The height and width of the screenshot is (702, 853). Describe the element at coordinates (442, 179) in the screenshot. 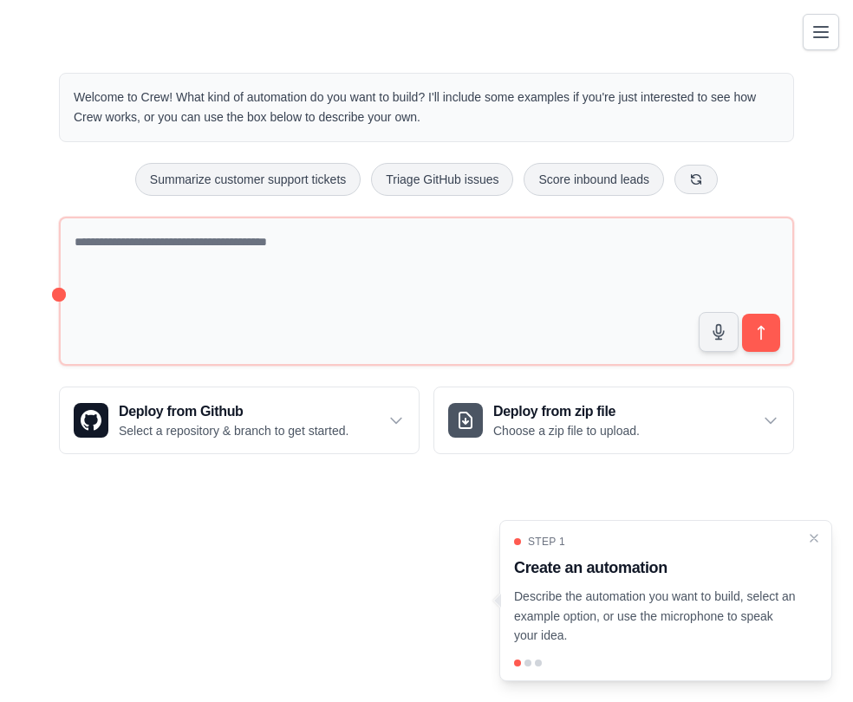

I see `button: Triage GitHub issues` at that location.